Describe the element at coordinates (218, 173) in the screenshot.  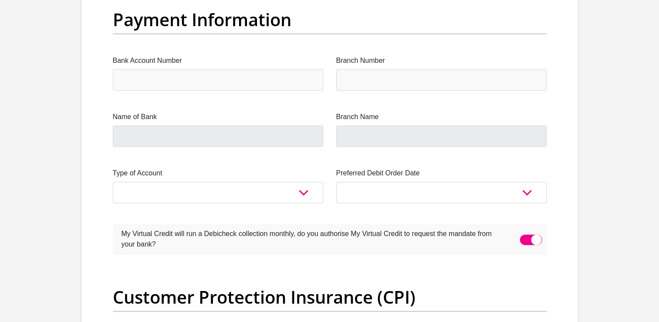
I see `label: Type of Account` at that location.